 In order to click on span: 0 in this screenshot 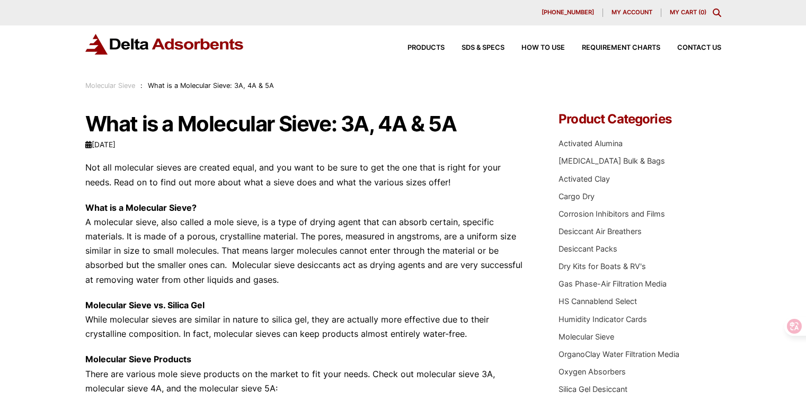, I will do `click(702, 12)`.